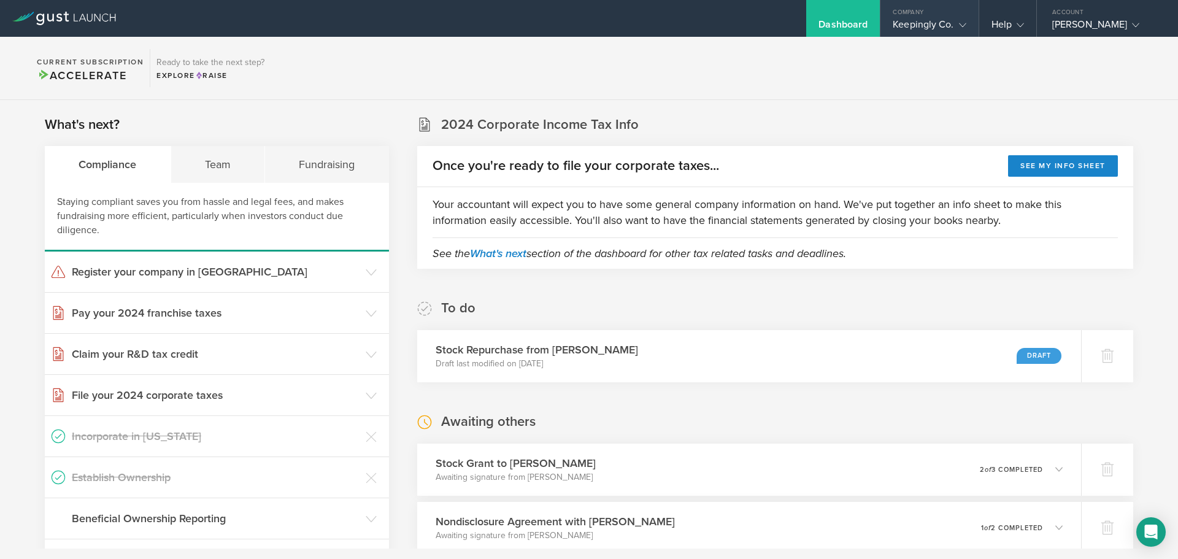  What do you see at coordinates (210, 68) in the screenshot?
I see `div: Ready to take the next step?ExploreRaise` at bounding box center [210, 68].